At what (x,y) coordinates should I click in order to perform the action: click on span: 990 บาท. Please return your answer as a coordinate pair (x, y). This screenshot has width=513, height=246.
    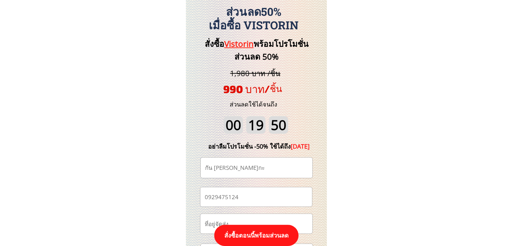
    Looking at the image, I should click on (244, 89).